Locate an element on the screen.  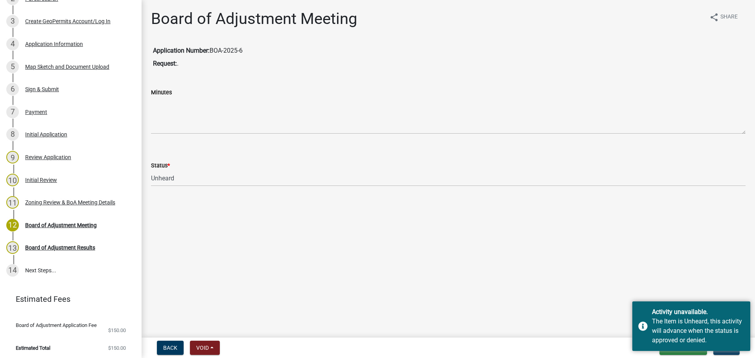
div: Sign & Submit is located at coordinates (42, 89).